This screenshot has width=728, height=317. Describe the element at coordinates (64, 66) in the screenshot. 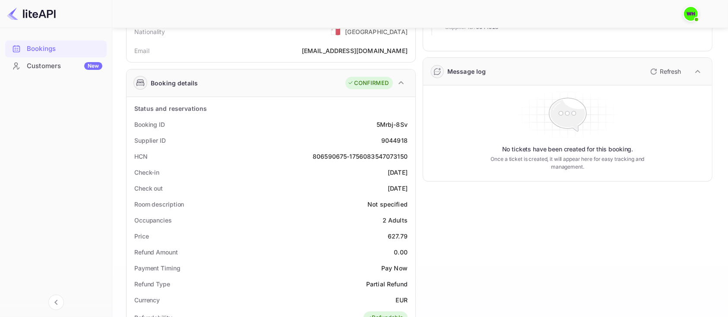

I see `div: Customers` at that location.